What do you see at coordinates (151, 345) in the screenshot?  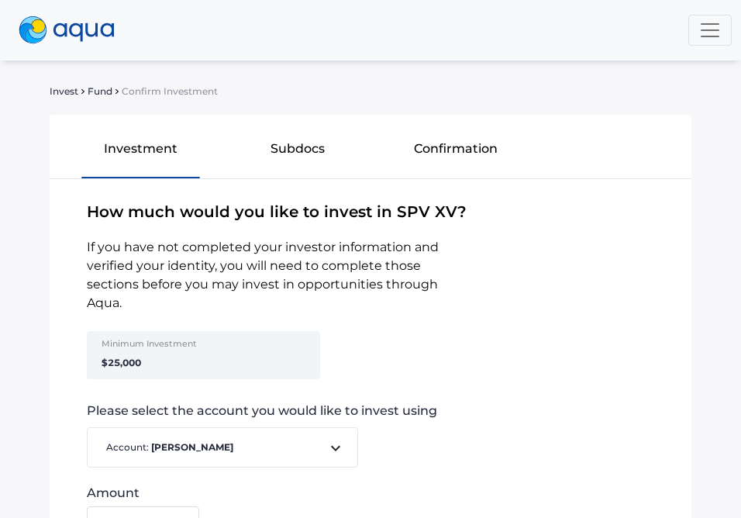 I see `div: Minimum Investment` at bounding box center [151, 345].